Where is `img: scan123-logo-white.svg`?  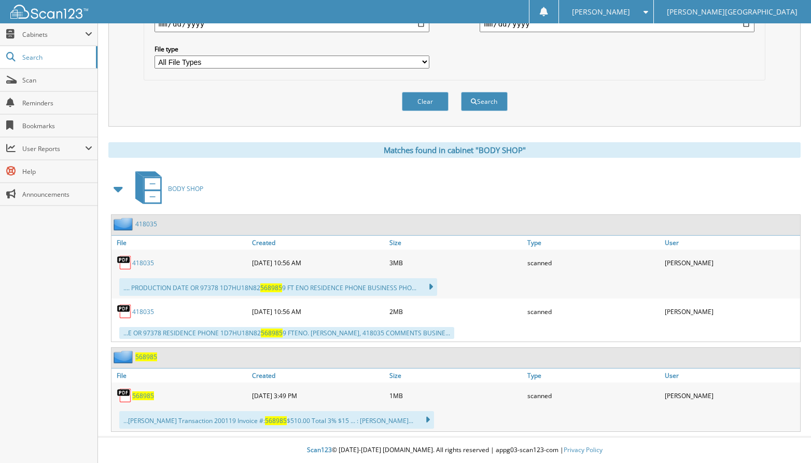 img: scan123-logo-white.svg is located at coordinates (49, 11).